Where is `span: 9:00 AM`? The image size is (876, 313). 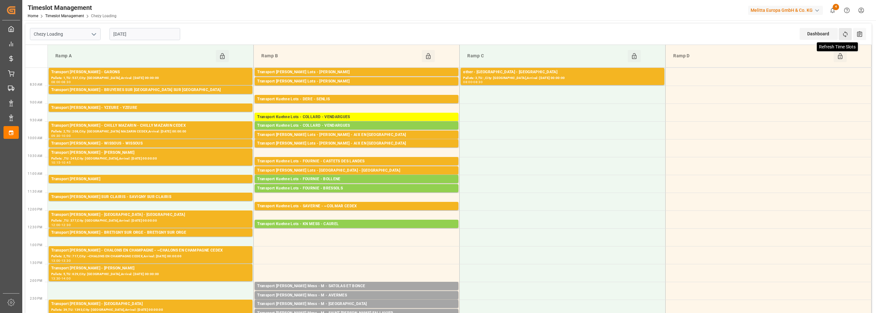 span: 9:00 AM is located at coordinates (36, 102).